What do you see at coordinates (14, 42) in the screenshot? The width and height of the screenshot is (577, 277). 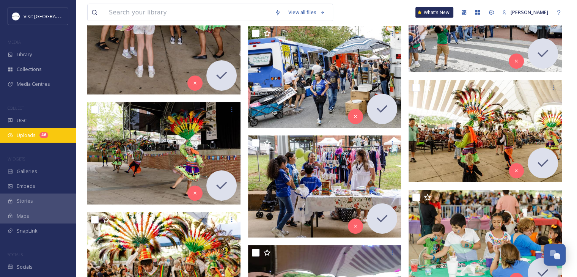 I see `span: MEDIA` at bounding box center [14, 42].